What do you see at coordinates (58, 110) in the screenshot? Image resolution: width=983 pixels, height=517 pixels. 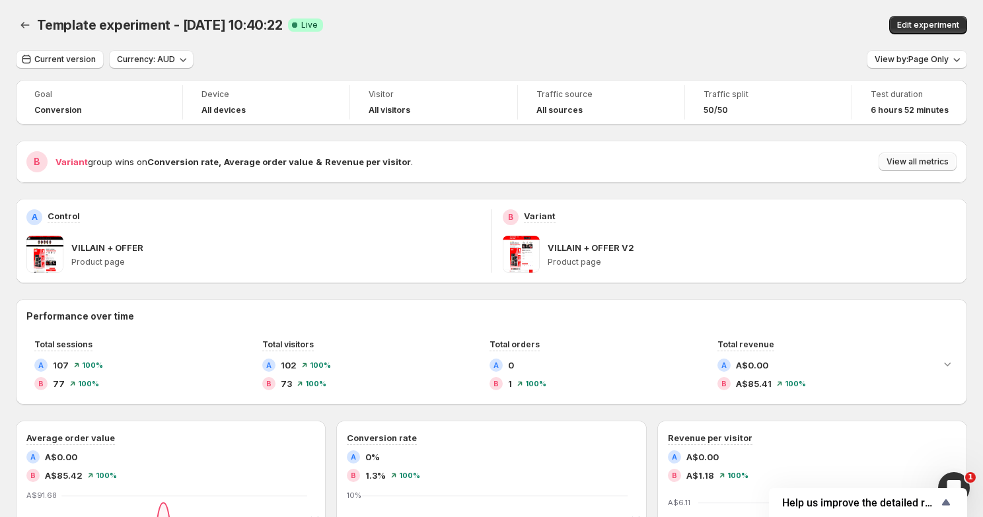 I see `span: Conversion` at bounding box center [58, 110].